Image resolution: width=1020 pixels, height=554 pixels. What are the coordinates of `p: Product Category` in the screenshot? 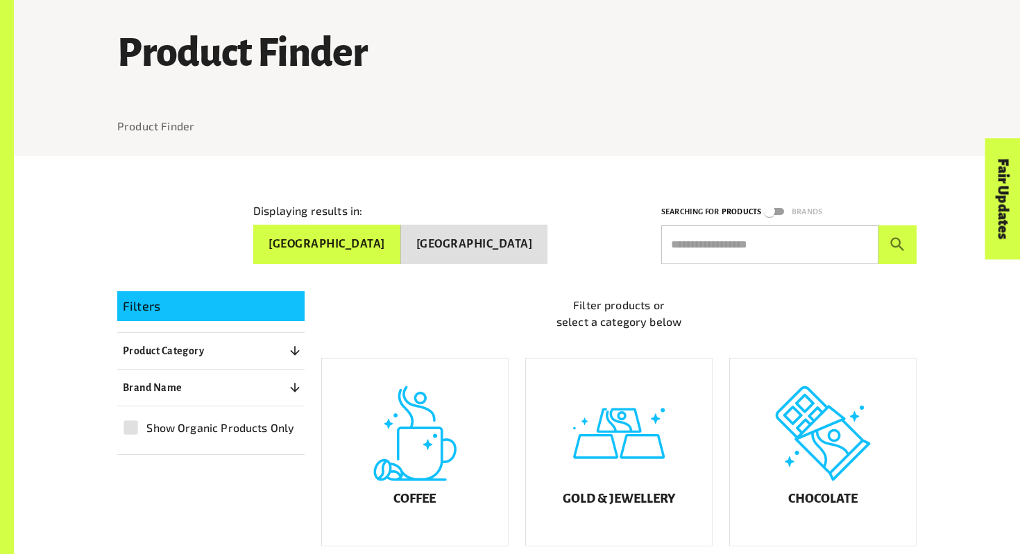 It's located at (163, 351).